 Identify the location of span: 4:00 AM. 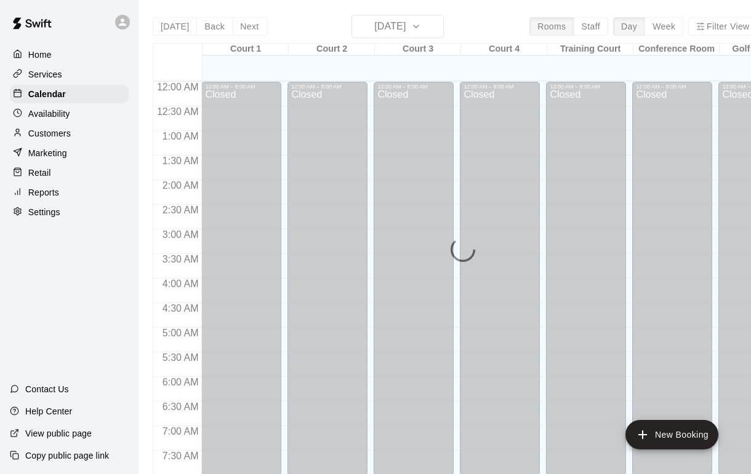
(180, 284).